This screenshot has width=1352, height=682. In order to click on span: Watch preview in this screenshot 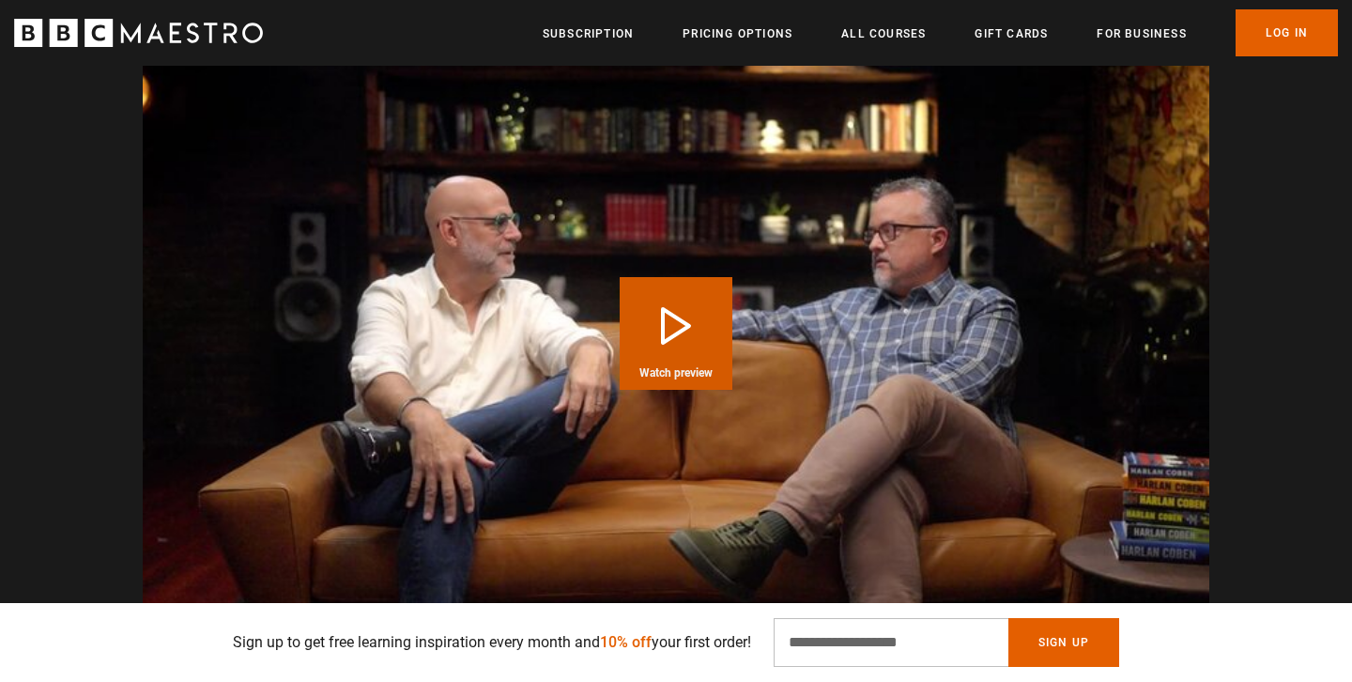, I will do `click(676, 373)`.